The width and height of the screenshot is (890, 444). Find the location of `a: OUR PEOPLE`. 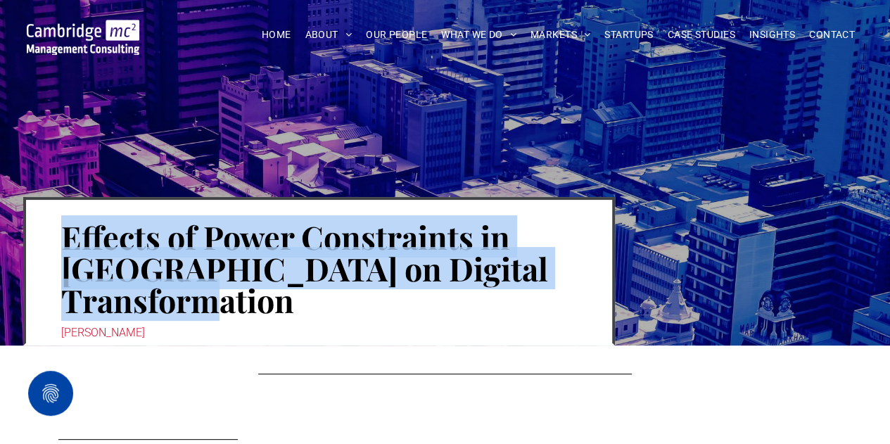

a: OUR PEOPLE is located at coordinates (396, 34).